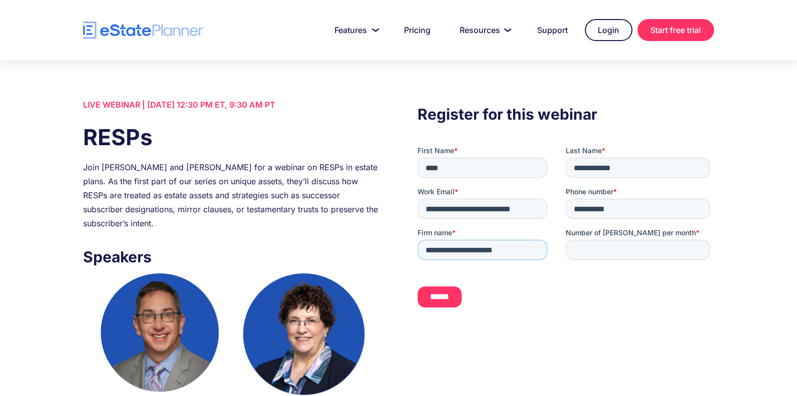  Describe the element at coordinates (566, 114) in the screenshot. I see `h3: Register for this webinar` at that location.